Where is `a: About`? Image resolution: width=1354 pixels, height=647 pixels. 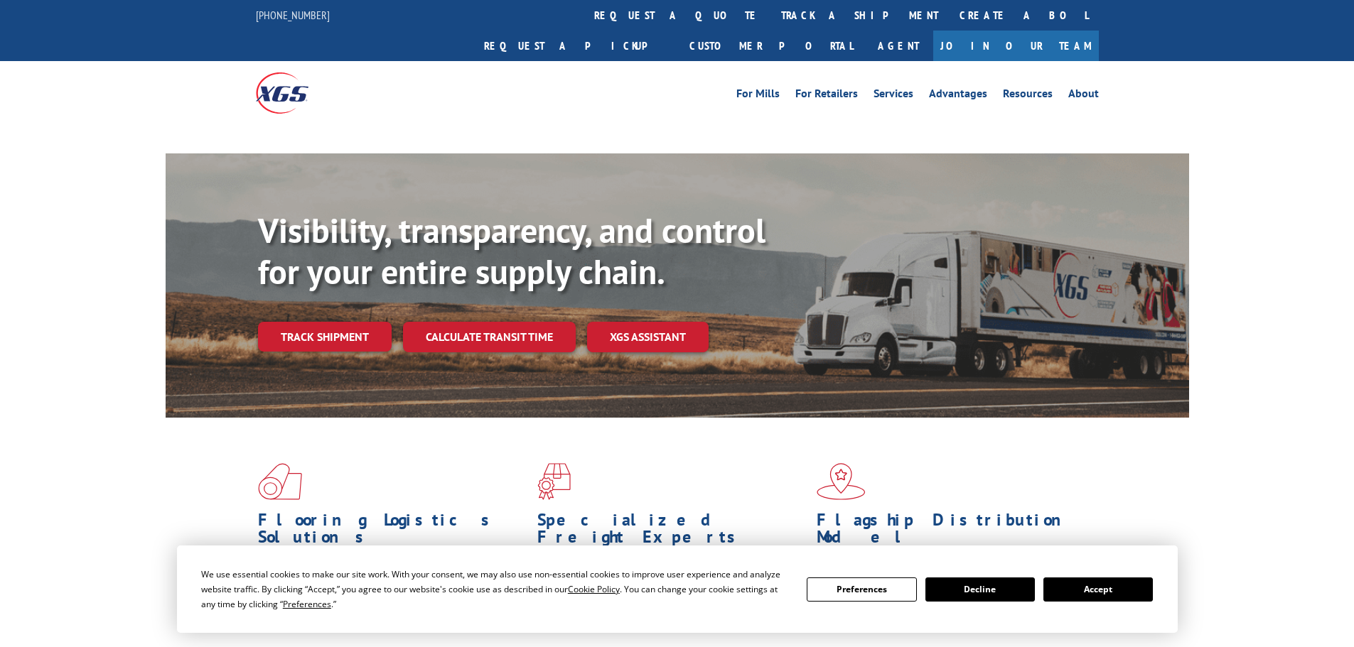
a: About is located at coordinates (1083, 96).